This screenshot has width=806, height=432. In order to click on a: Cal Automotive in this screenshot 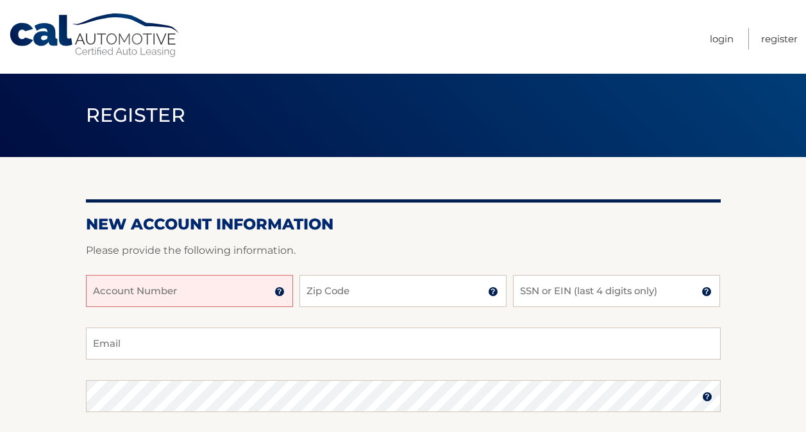, I will do `click(95, 35)`.